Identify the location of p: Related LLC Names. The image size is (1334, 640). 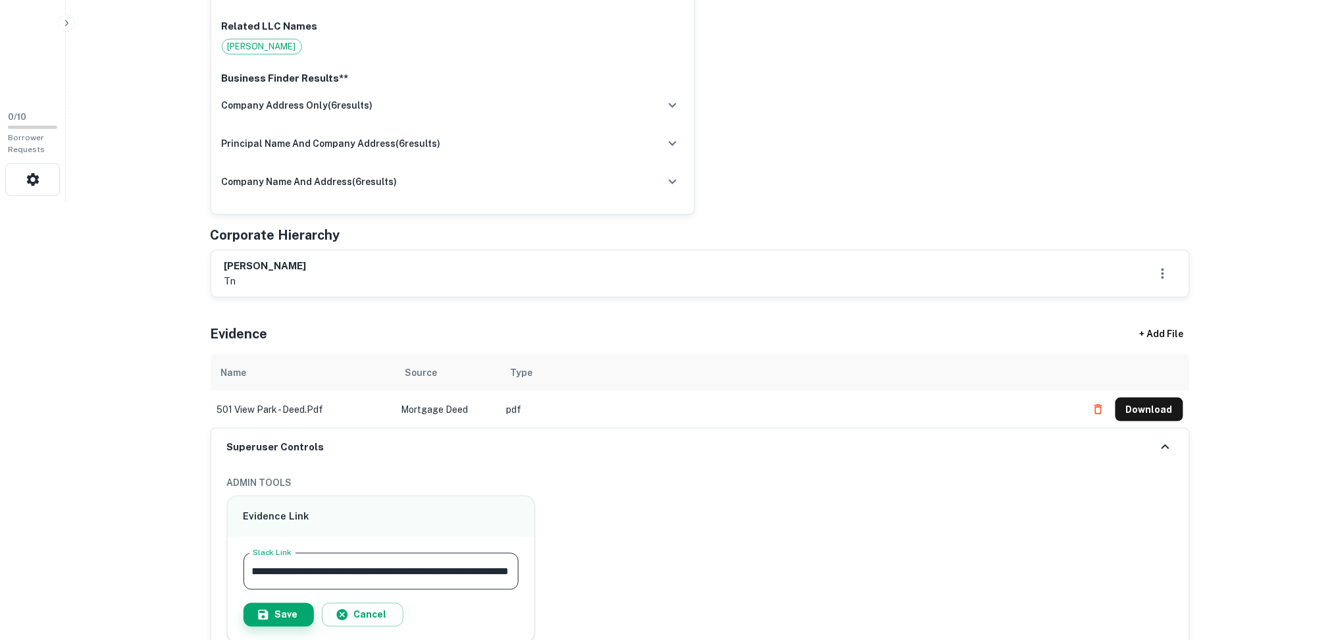
(453, 26).